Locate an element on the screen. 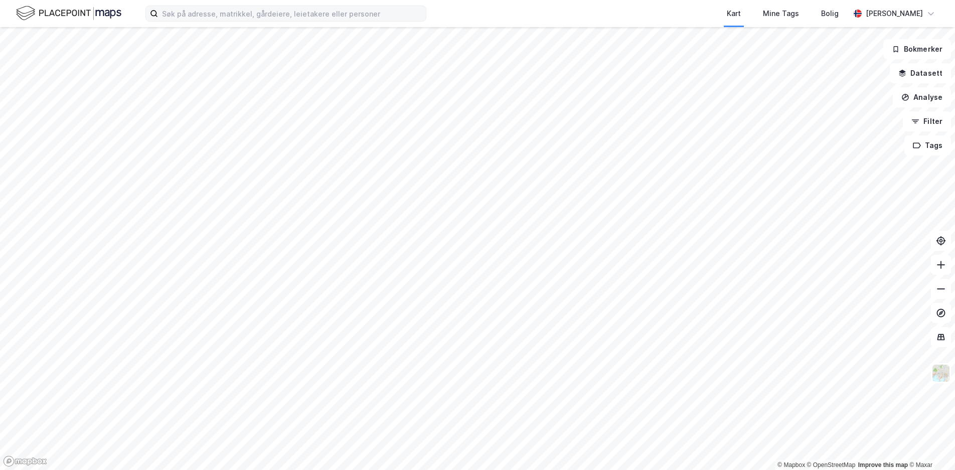 Image resolution: width=955 pixels, height=470 pixels. div: Chat Widget is located at coordinates (930, 446).